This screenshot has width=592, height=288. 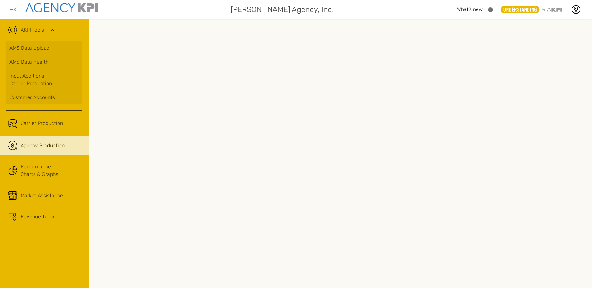 I want to click on span: Agency Production, so click(x=42, y=146).